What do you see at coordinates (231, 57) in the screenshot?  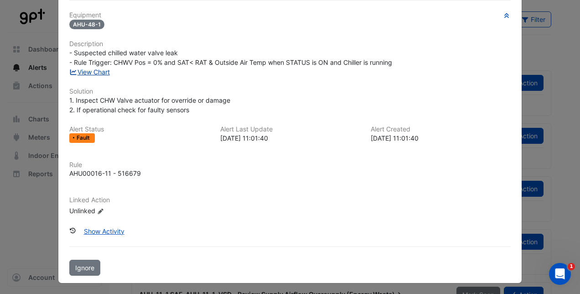 I see `span: - Suspected chilled water valve leak - Rule Trigger: CHWV Pos = 0% and SAT< RAT & Outside Air Tem...` at bounding box center [231, 57].